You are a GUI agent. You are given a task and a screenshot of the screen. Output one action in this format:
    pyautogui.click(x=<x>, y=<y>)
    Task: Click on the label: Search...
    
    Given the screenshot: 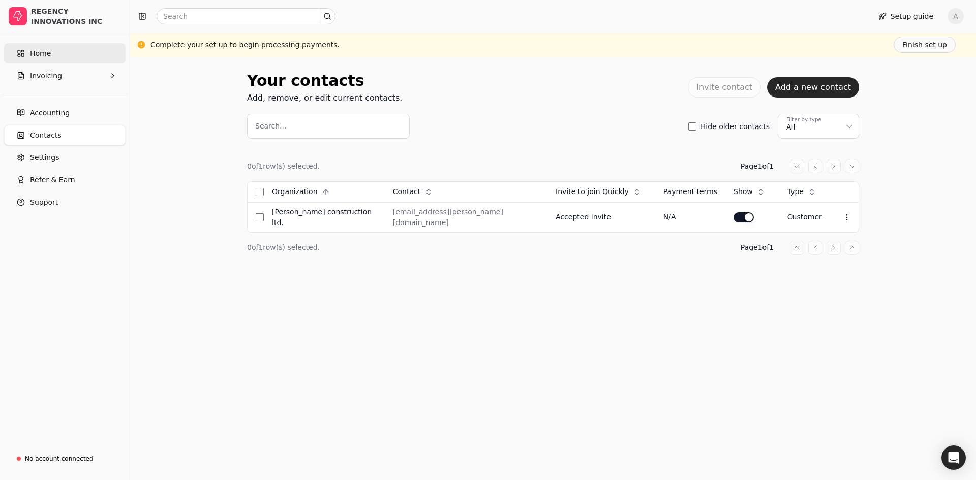 What is the action you would take?
    pyautogui.click(x=270, y=126)
    